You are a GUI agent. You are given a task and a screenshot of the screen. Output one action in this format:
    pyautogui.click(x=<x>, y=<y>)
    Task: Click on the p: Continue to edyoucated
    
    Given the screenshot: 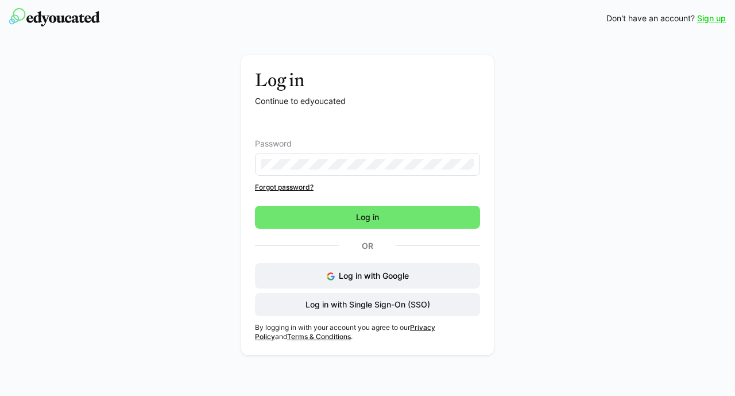 What is the action you would take?
    pyautogui.click(x=368, y=101)
    